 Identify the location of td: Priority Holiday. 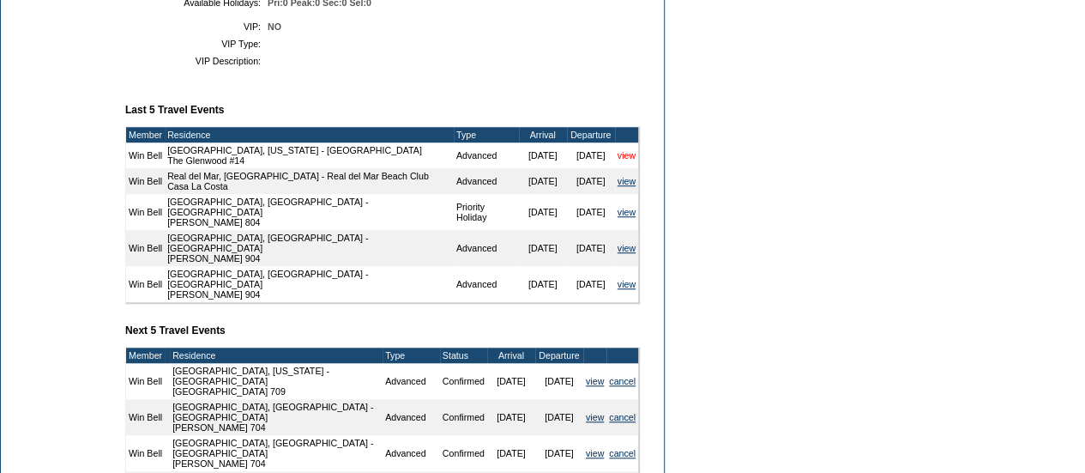
(486, 212).